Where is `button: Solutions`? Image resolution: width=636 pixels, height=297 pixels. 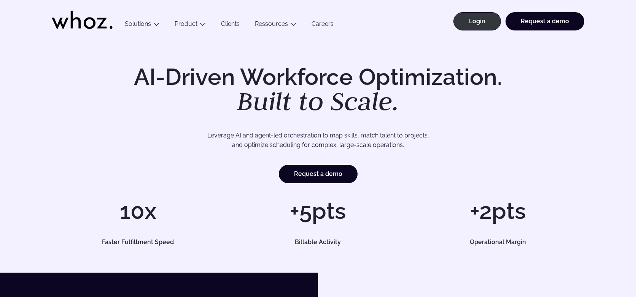 button: Solutions is located at coordinates (142, 25).